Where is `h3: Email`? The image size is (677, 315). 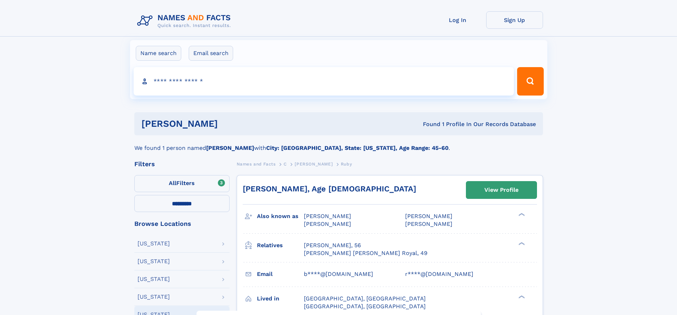 h3: Email is located at coordinates (280, 274).